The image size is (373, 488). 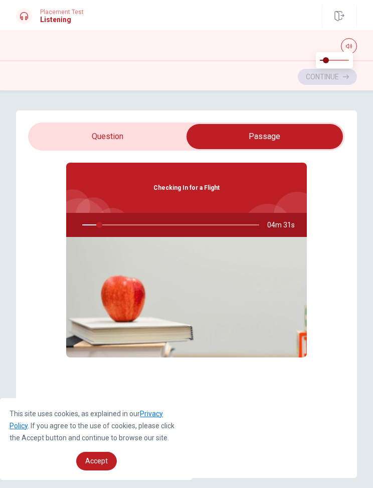 What do you see at coordinates (62, 20) in the screenshot?
I see `h1: Listening` at bounding box center [62, 20].